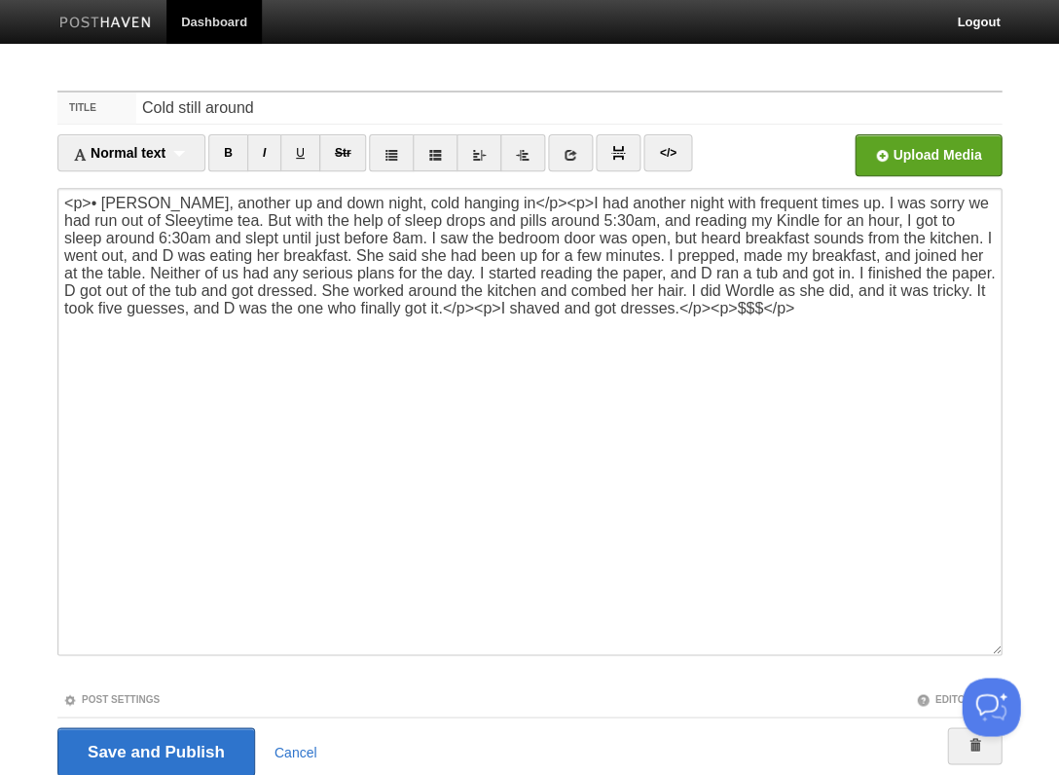 The width and height of the screenshot is (1059, 775). Describe the element at coordinates (571, 153) in the screenshot. I see `a: Insert link` at that location.